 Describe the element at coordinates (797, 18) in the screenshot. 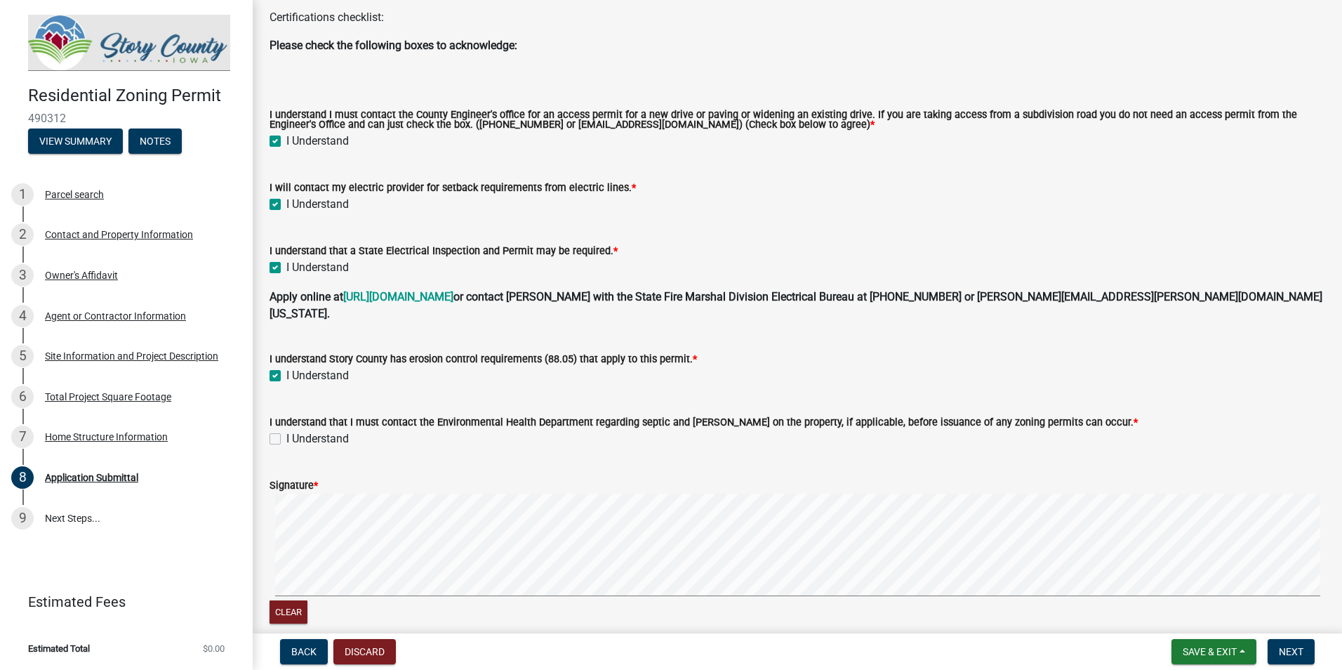

I see `p: Certifications checklist:` at that location.